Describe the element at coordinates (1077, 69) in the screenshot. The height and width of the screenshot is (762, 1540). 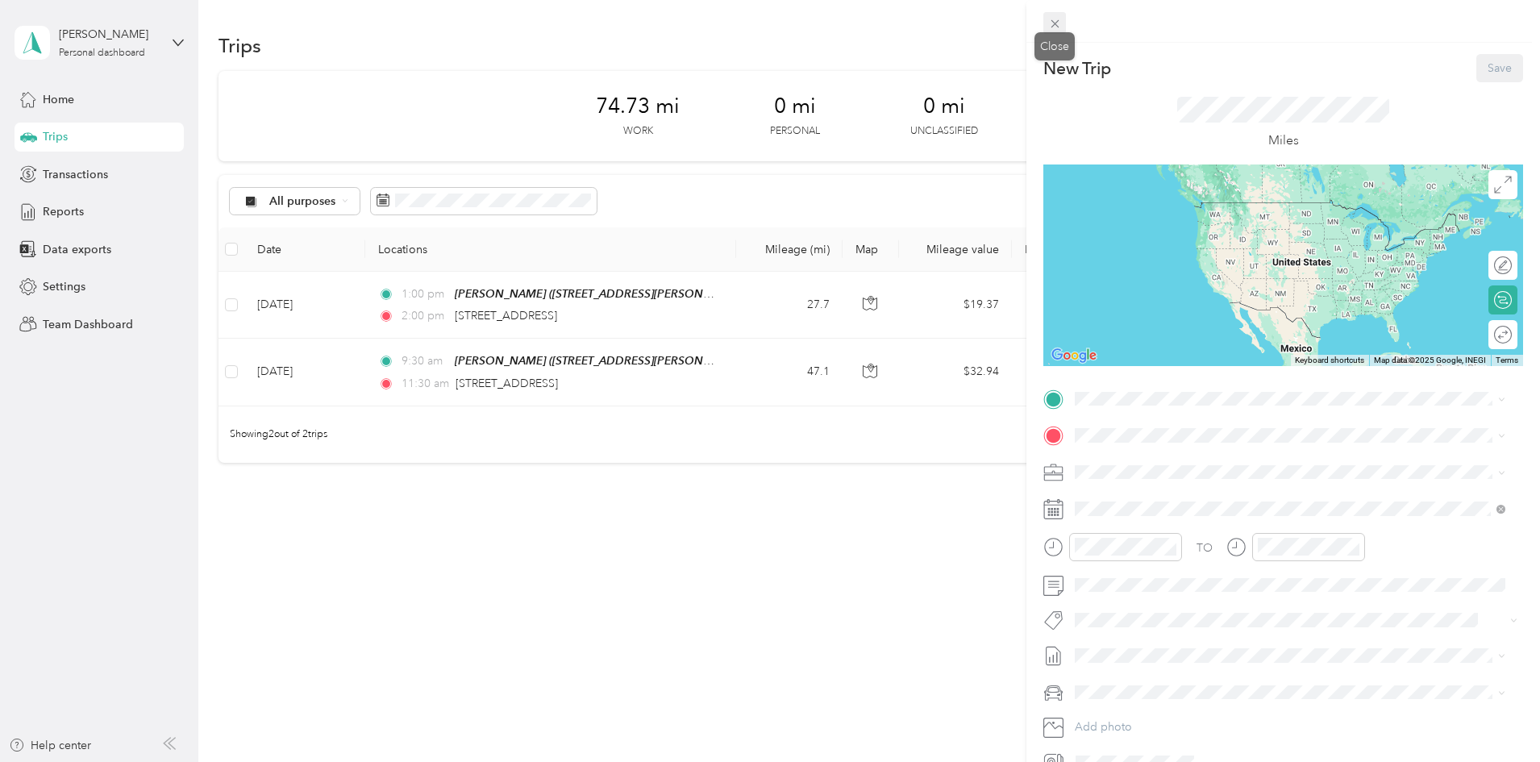
I see `p: New Trip` at that location.